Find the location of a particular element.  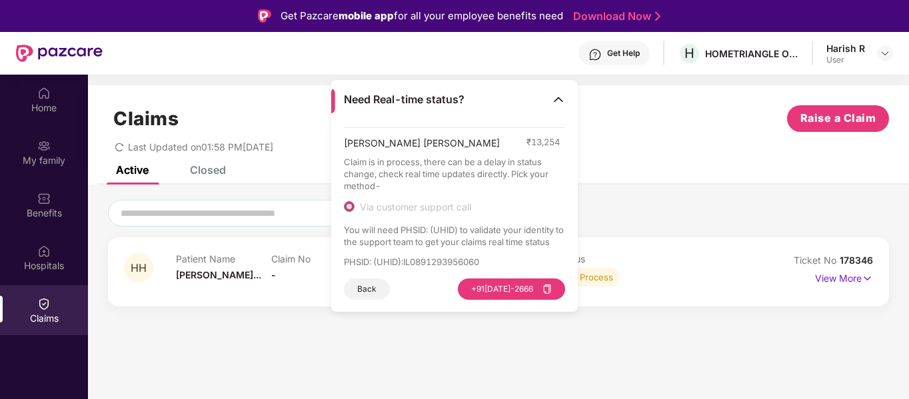

div: User is located at coordinates (846, 60).